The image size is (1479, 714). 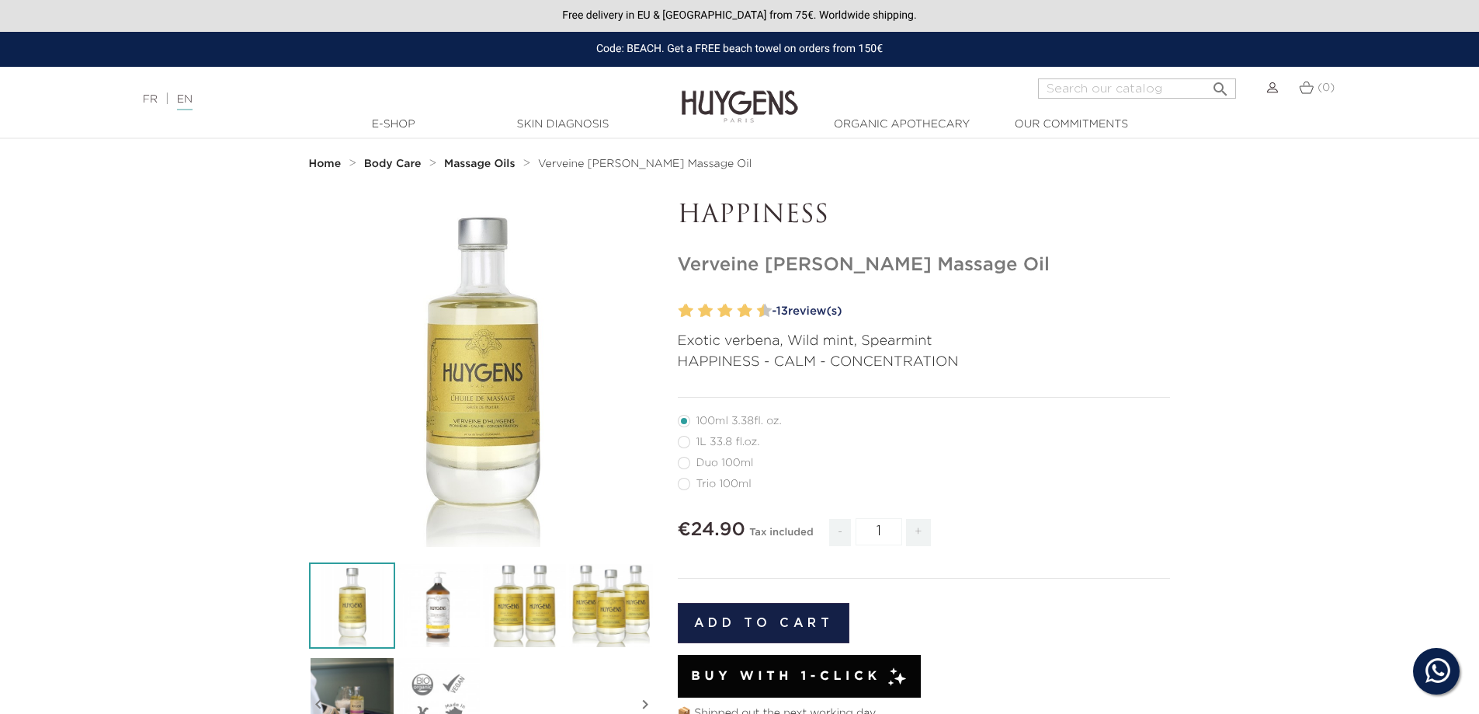 I want to click on label: 4, so click(x=707, y=311).